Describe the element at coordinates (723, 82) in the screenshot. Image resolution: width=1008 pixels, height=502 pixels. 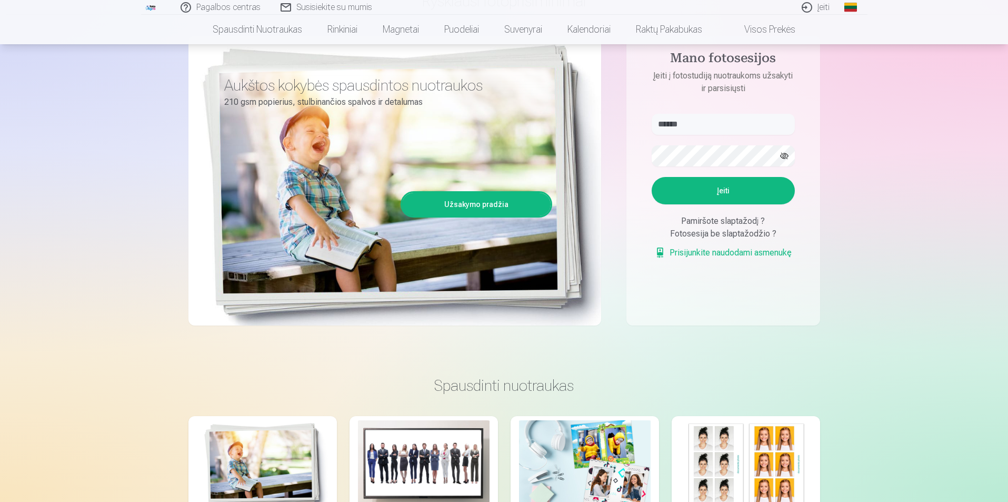
I see `p: Įeiti į fotostudiją nuotraukoms užsakyti ir parsisiųsti` at that location.